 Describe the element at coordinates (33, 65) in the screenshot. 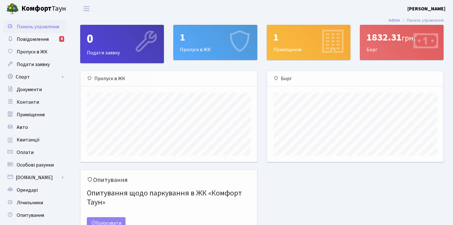

I see `span: Подати заявку` at that location.